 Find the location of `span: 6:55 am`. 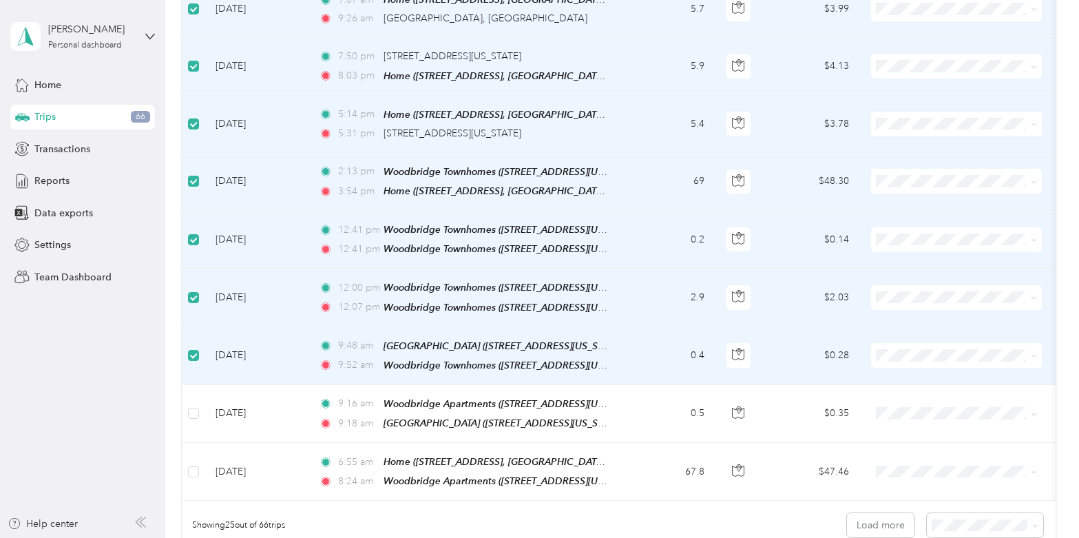

span: 6:55 am is located at coordinates (357, 462).